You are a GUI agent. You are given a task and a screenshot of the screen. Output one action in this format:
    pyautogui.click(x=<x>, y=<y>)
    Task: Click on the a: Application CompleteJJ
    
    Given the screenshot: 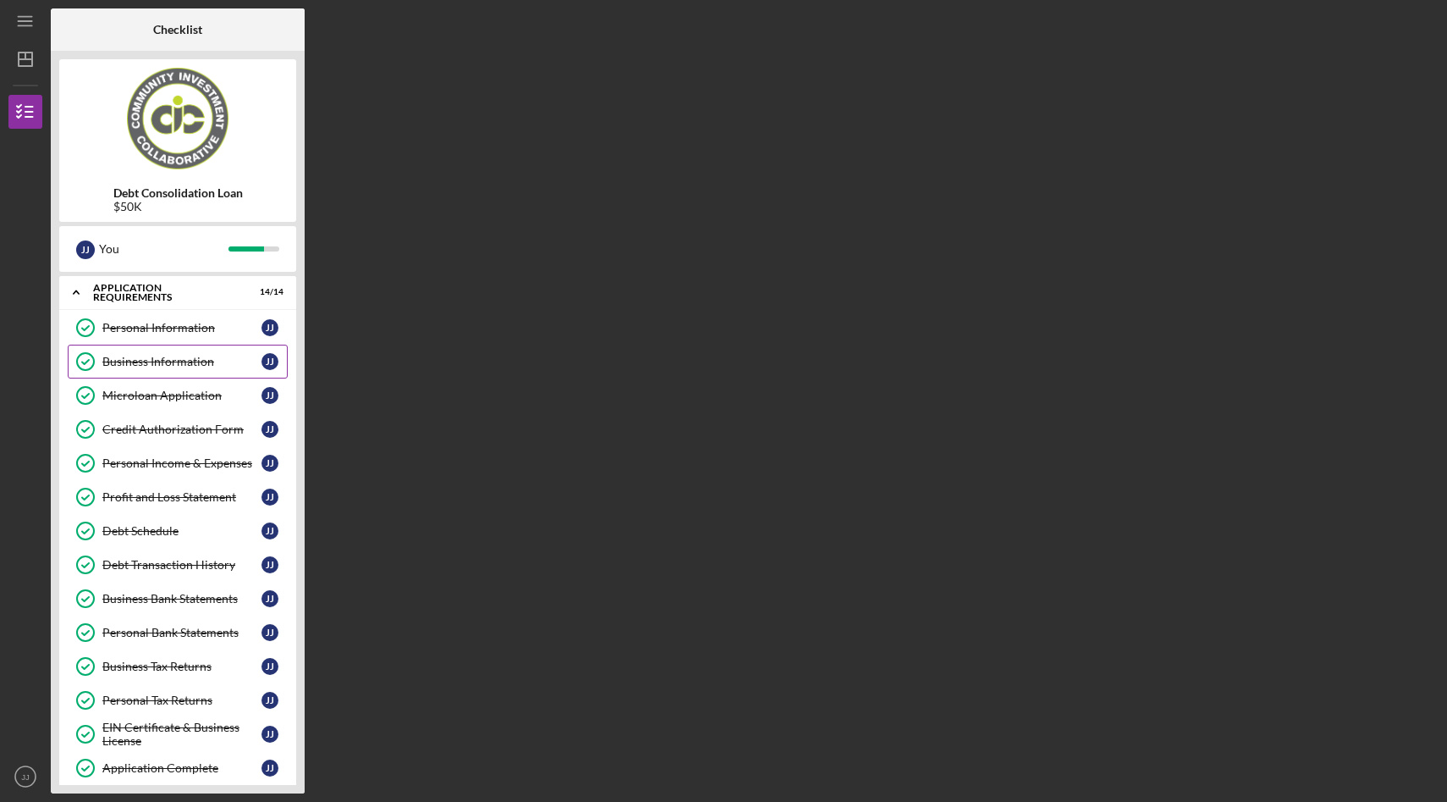 What is the action you would take?
    pyautogui.click(x=178, y=768)
    